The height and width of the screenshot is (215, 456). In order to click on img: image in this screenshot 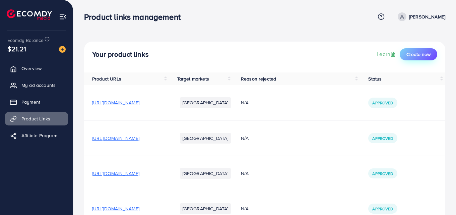, I will do `click(62, 49)`.